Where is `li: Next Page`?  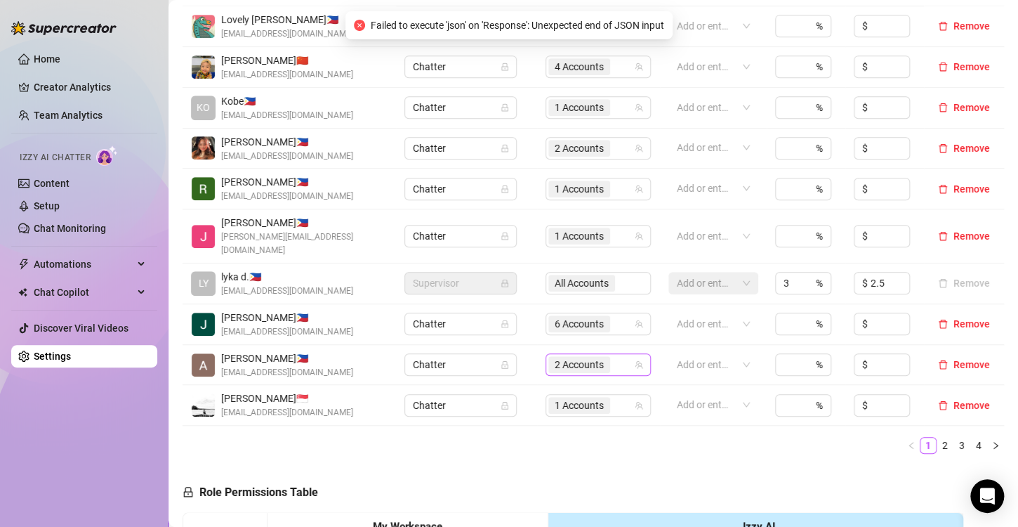 li: Next Page is located at coordinates (996, 445).